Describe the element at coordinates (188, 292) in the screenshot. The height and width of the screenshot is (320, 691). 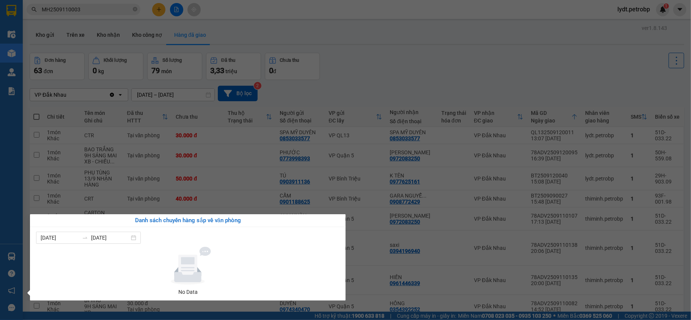
I see `div: No Data` at that location.